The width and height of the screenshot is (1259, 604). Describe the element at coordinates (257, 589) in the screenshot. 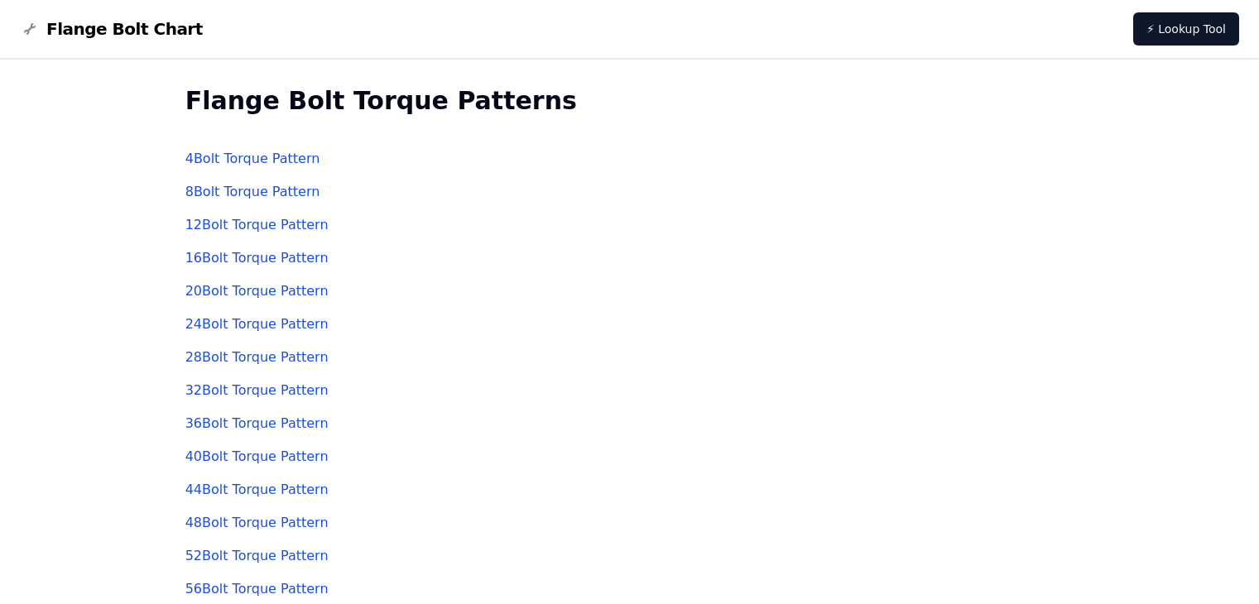

I see `a: 56Bolt Torque Pattern` at that location.